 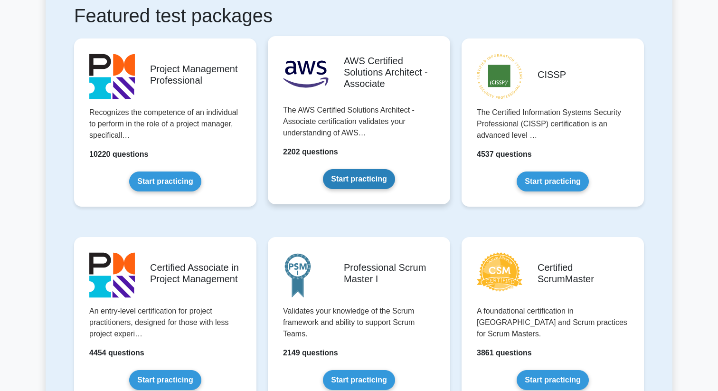 What do you see at coordinates (359, 16) in the screenshot?
I see `h1: Featured test packages` at bounding box center [359, 16].